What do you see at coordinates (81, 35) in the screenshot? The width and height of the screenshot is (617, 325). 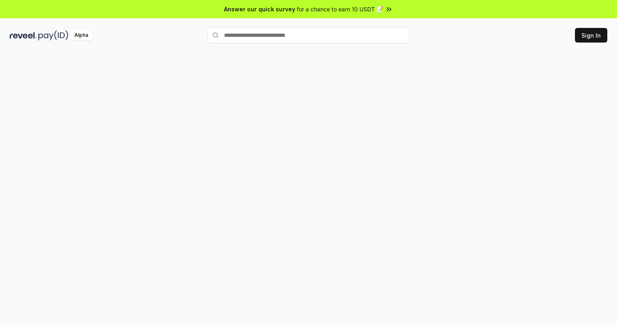 I see `div: Alpha` at bounding box center [81, 35].